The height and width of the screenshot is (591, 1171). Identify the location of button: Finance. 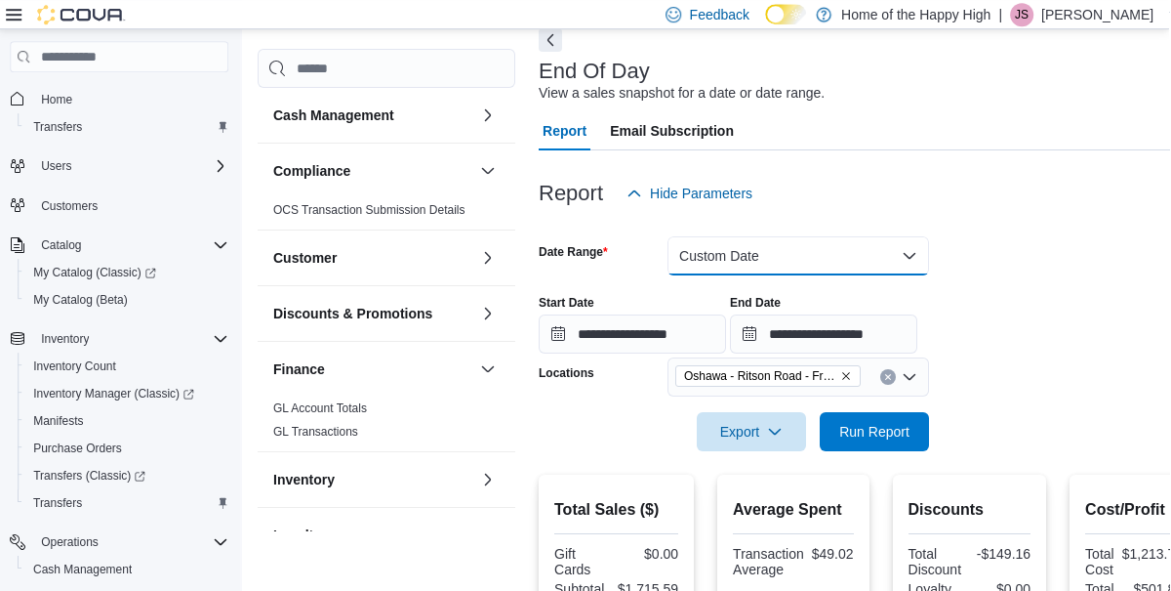
(375, 369).